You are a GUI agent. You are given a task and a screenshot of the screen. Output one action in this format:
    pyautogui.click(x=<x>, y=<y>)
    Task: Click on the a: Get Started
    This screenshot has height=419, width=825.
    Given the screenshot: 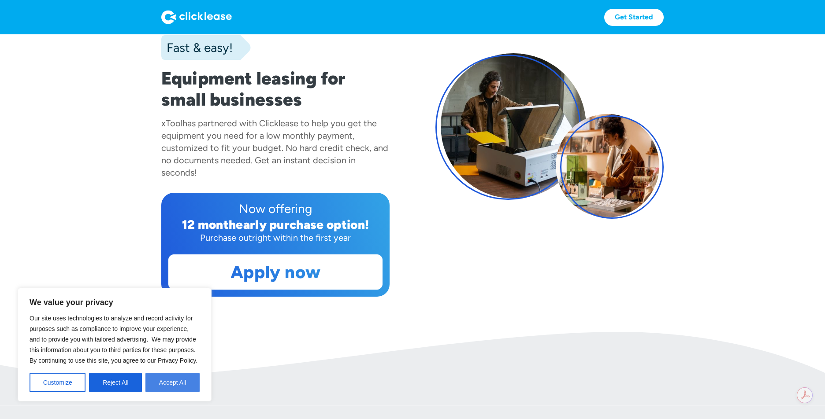 What is the action you would take?
    pyautogui.click(x=634, y=17)
    